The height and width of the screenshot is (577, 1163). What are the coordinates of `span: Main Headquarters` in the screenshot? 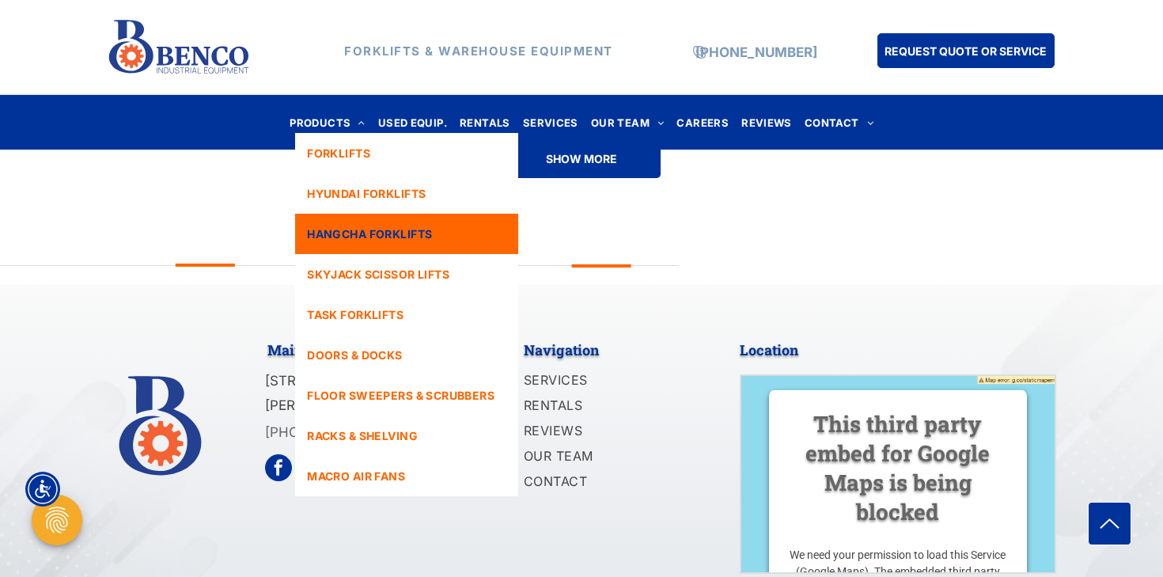 It's located at (332, 350).